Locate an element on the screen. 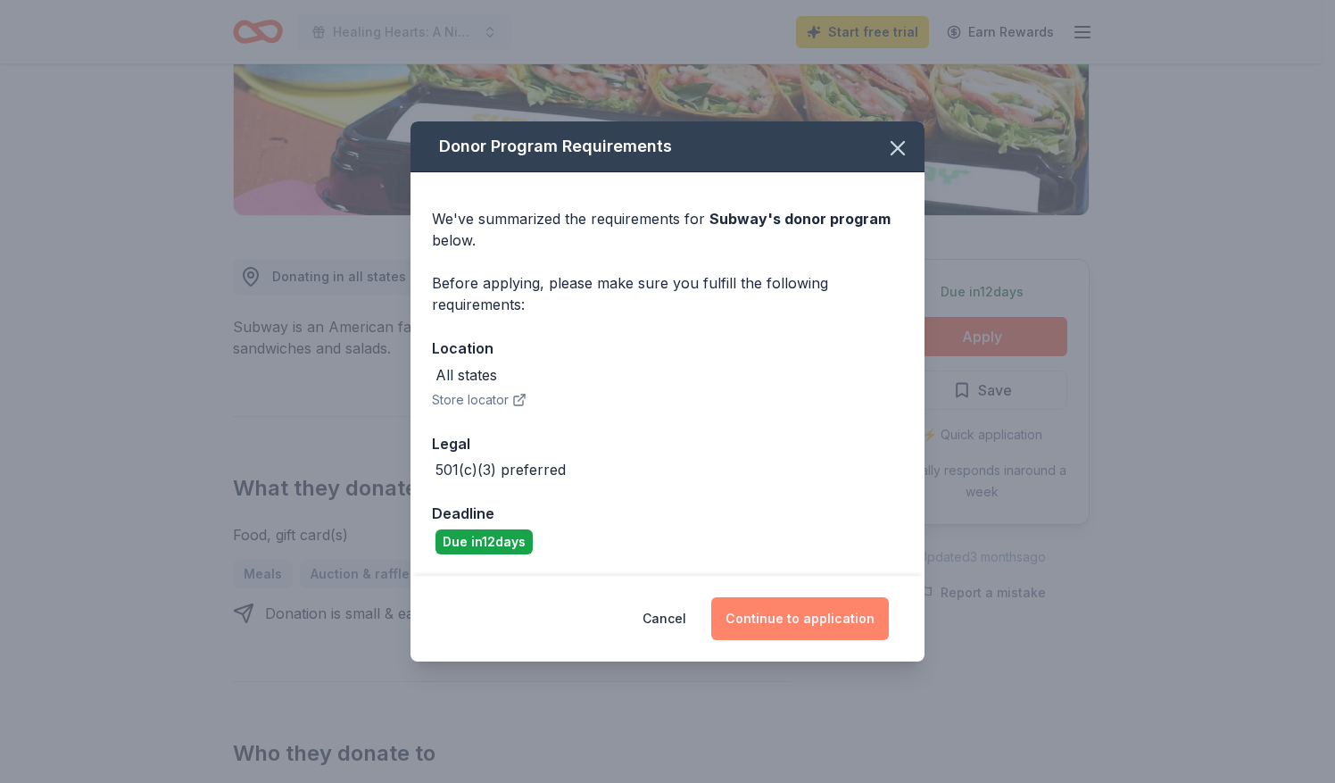 This screenshot has height=783, width=1335. div: All states is located at coordinates (466, 375).